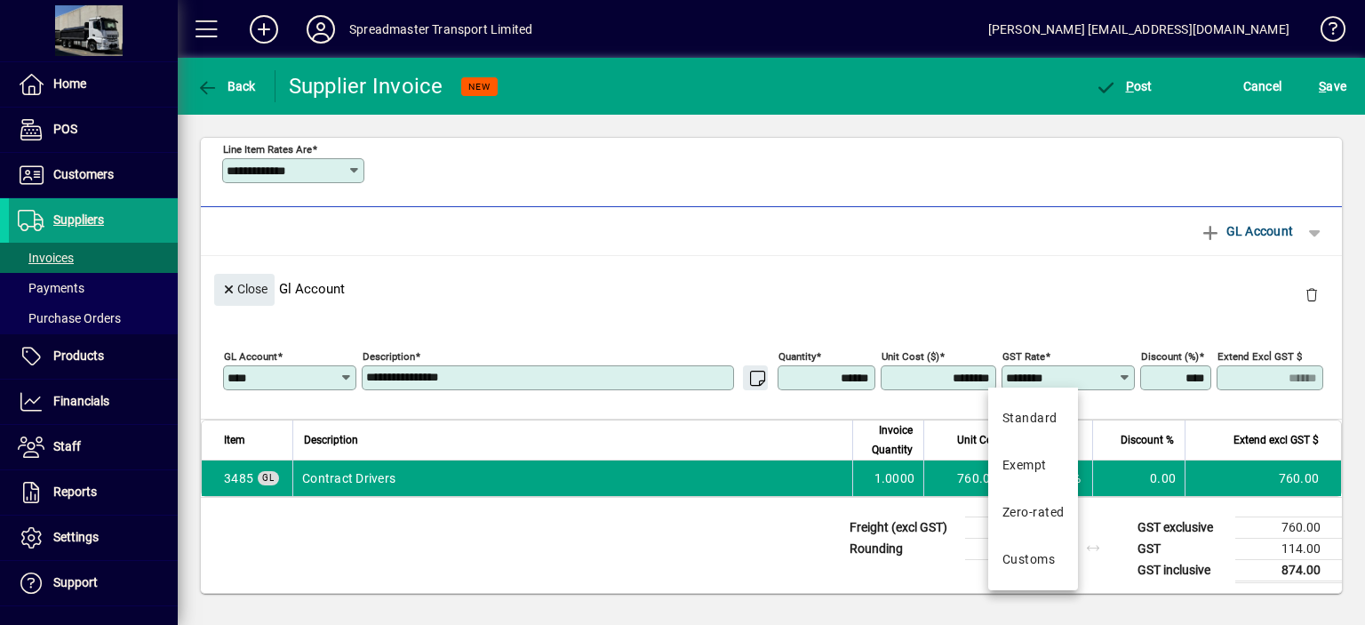 Image resolution: width=1365 pixels, height=625 pixels. Describe the element at coordinates (69, 318) in the screenshot. I see `span: Purchase Orders` at that location.